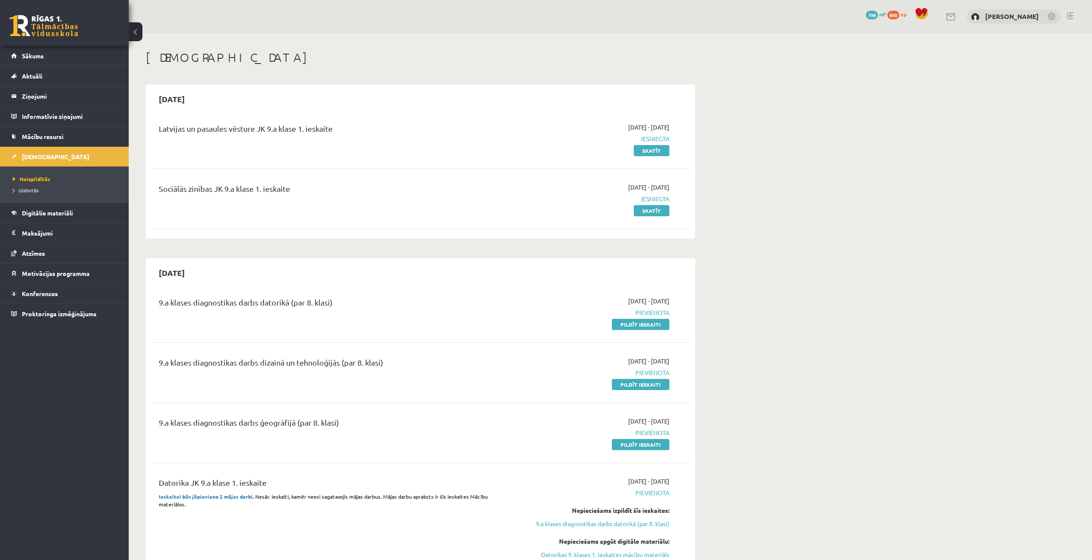 The width and height of the screenshot is (1092, 560). I want to click on strong: Ieskaitei būs jāpievieno 2 mājas darbi, so click(205, 496).